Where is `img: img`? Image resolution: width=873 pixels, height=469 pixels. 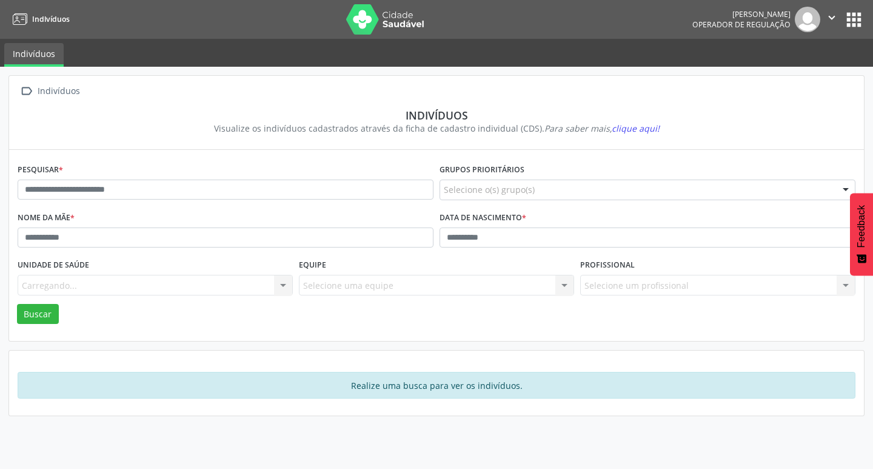
img: img is located at coordinates (807, 19).